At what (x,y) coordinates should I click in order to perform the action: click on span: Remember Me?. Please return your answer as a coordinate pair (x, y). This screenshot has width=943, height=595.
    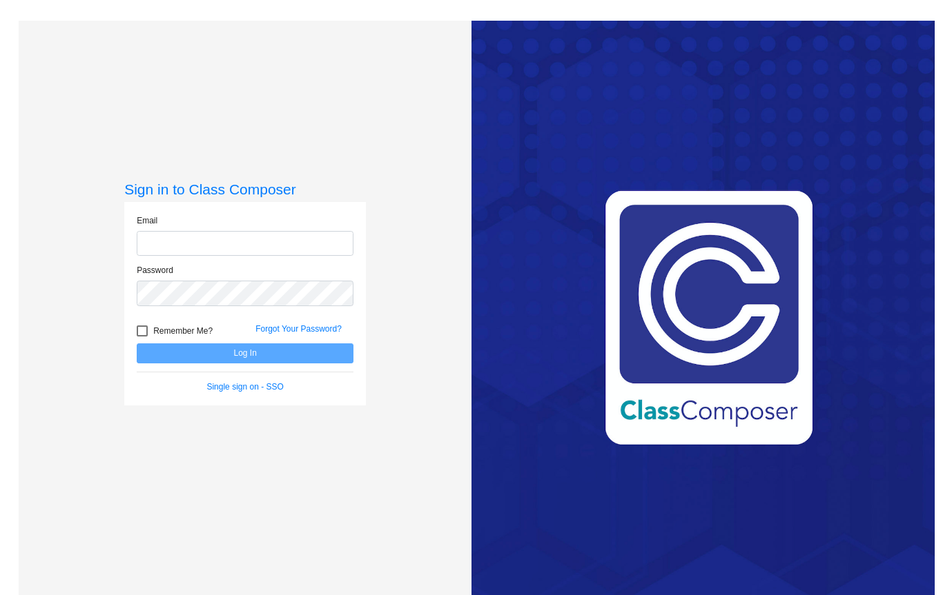
    Looking at the image, I should click on (183, 331).